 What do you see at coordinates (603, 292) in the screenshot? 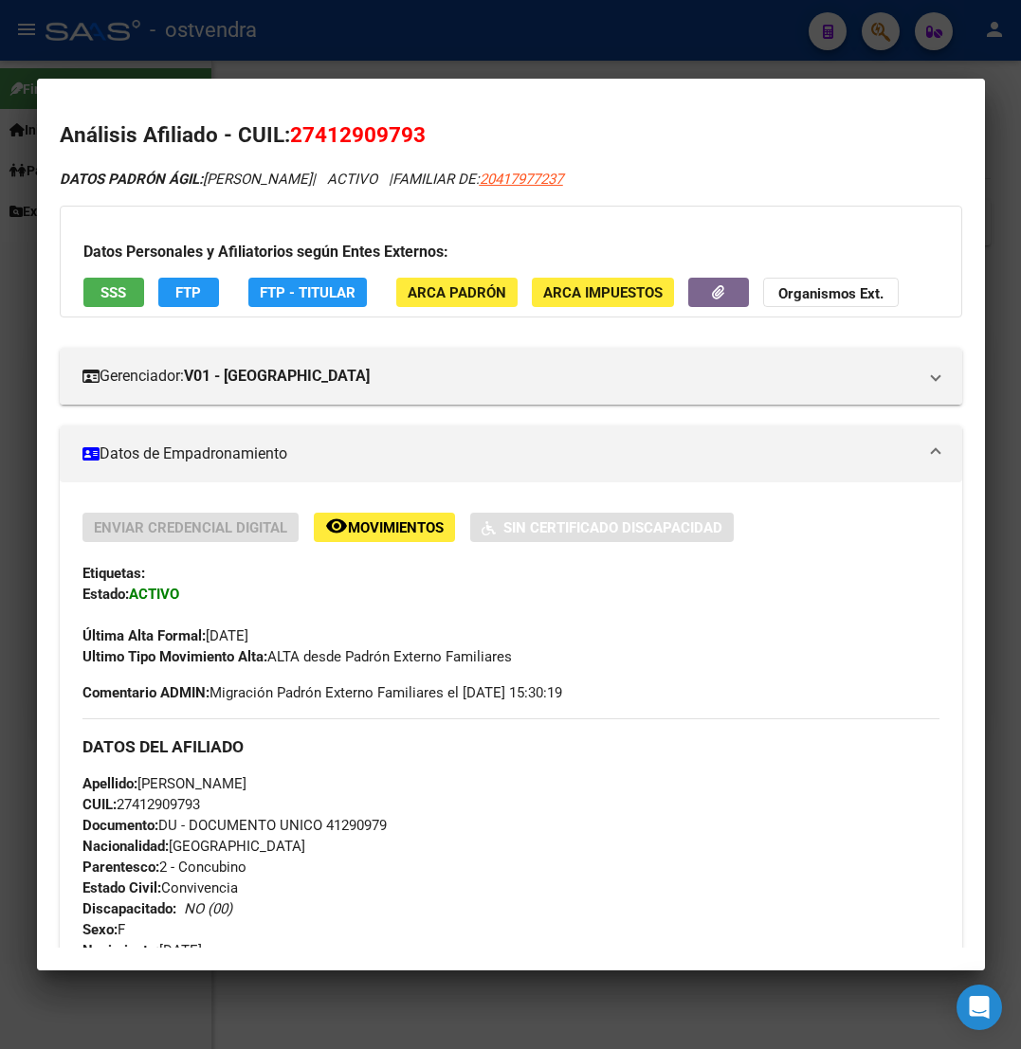
I see `button: ARCA Impuestos` at bounding box center [603, 292].